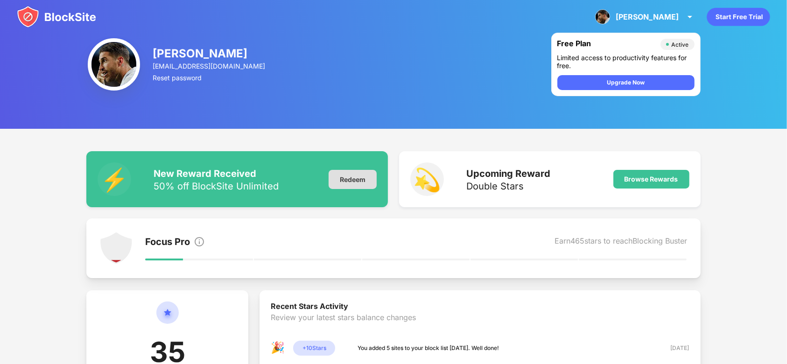  Describe the element at coordinates (56, 17) in the screenshot. I see `img: blocksite-icon.svg` at that location.